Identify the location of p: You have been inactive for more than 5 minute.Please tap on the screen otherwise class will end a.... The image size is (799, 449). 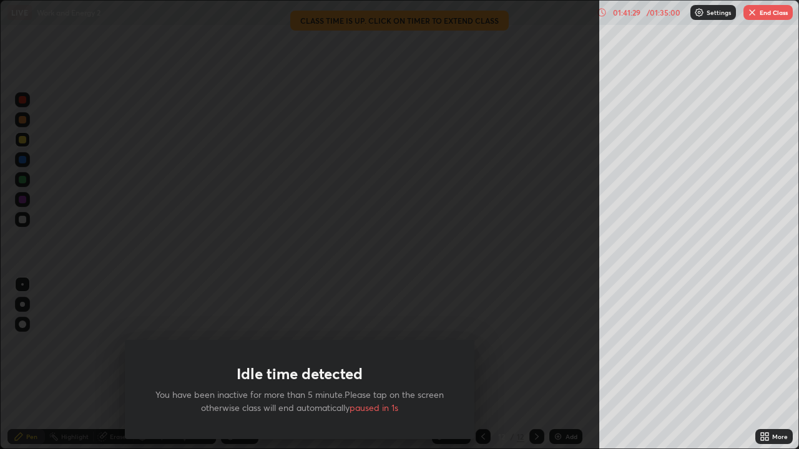
(300, 401).